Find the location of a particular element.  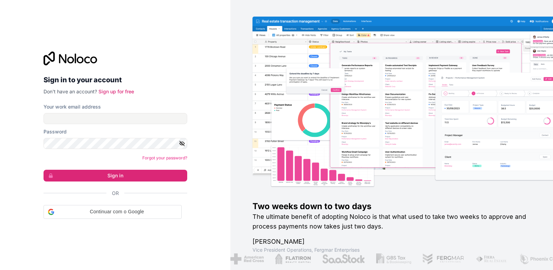

span: Or is located at coordinates (115, 193).